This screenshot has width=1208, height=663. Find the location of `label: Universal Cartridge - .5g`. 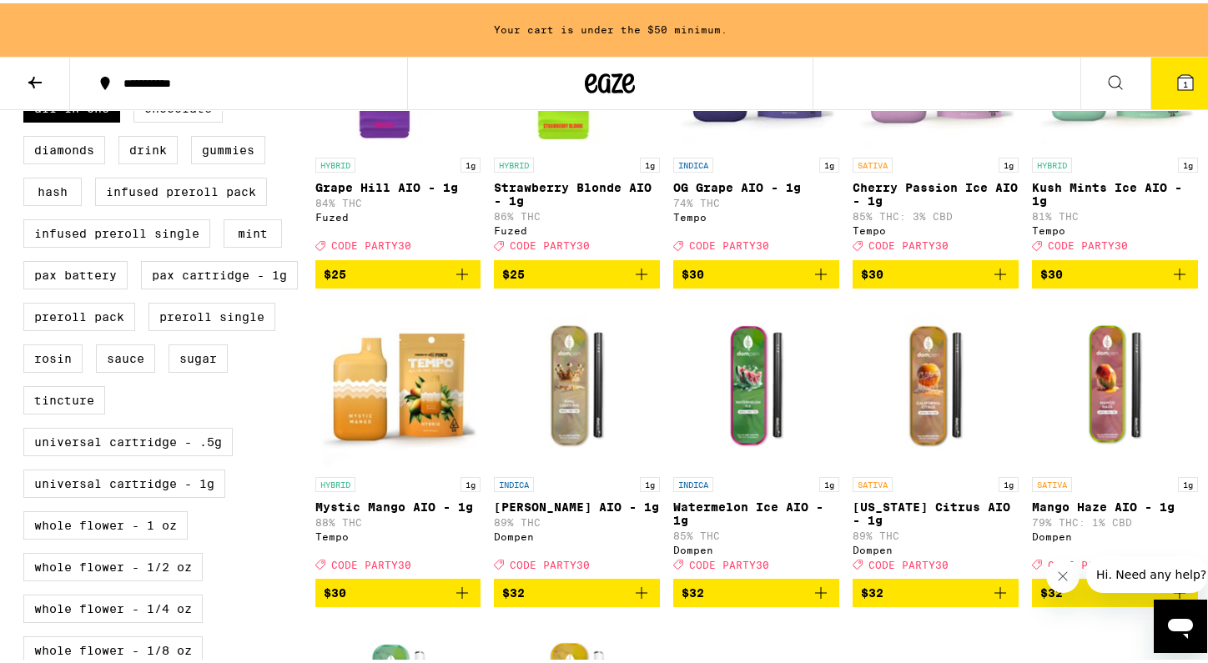

label: Universal Cartridge - .5g is located at coordinates (128, 439).